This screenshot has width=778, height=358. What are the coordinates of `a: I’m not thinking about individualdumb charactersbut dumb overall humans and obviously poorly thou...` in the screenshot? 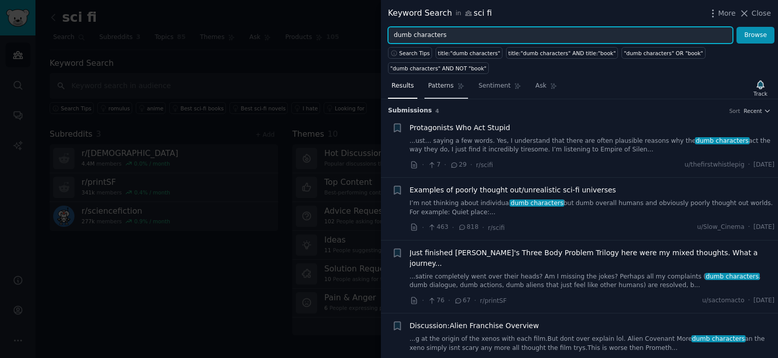 It's located at (592, 208).